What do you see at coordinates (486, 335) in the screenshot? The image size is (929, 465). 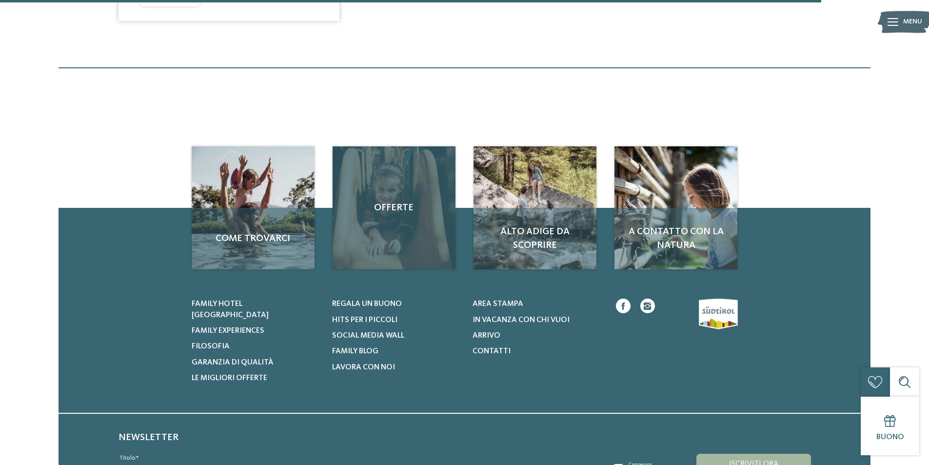 I see `span: Arrivo` at bounding box center [486, 335].